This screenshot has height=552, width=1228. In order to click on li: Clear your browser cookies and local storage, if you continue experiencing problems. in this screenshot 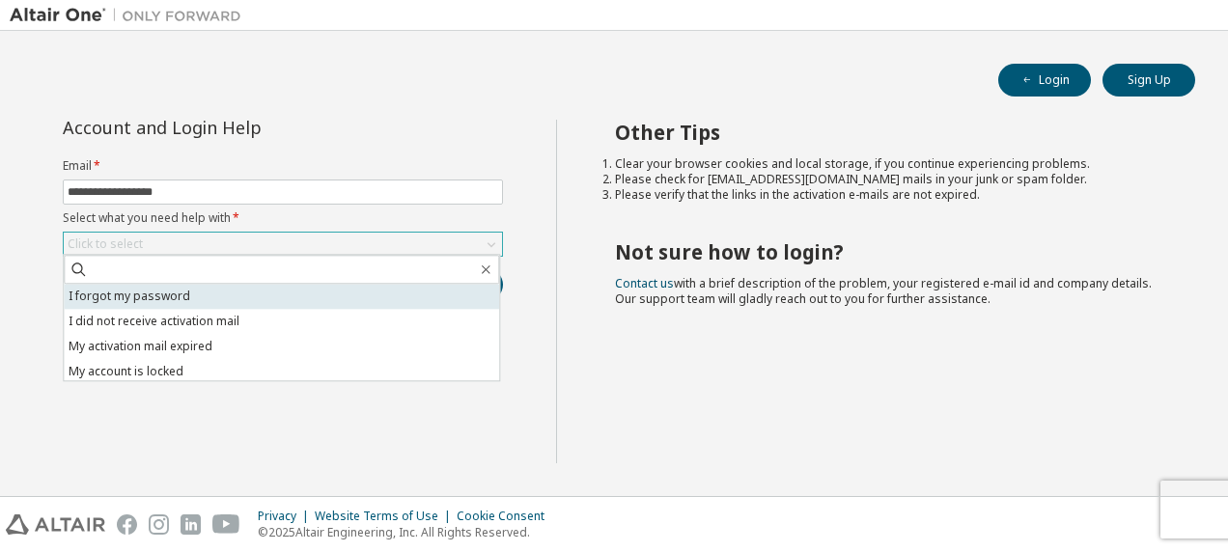, I will do `click(888, 164)`.